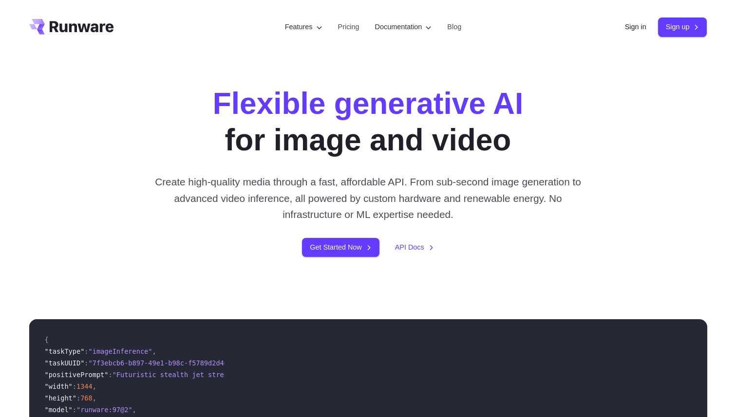 The image size is (736, 417). What do you see at coordinates (65, 351) in the screenshot?
I see `span: "taskType"` at bounding box center [65, 351].